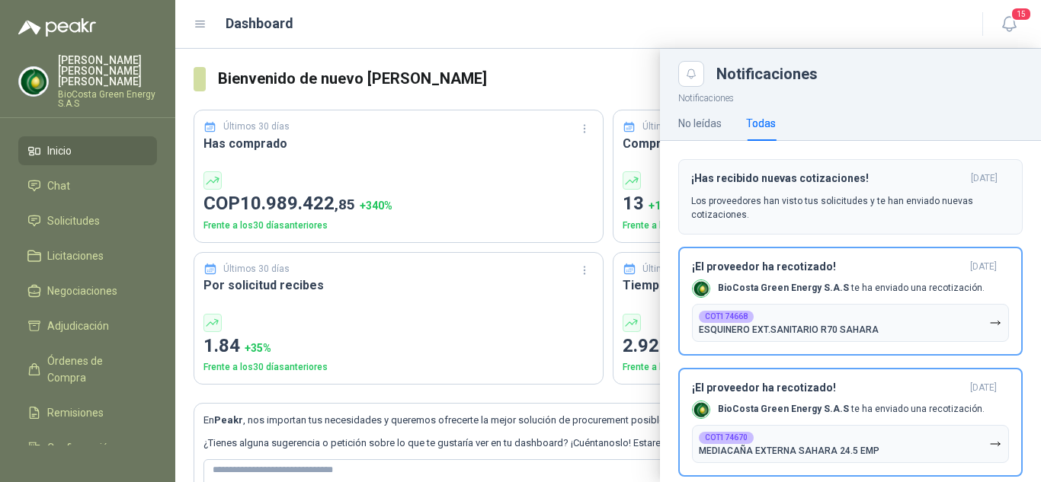  I want to click on a: Adjudicación, so click(88, 326).